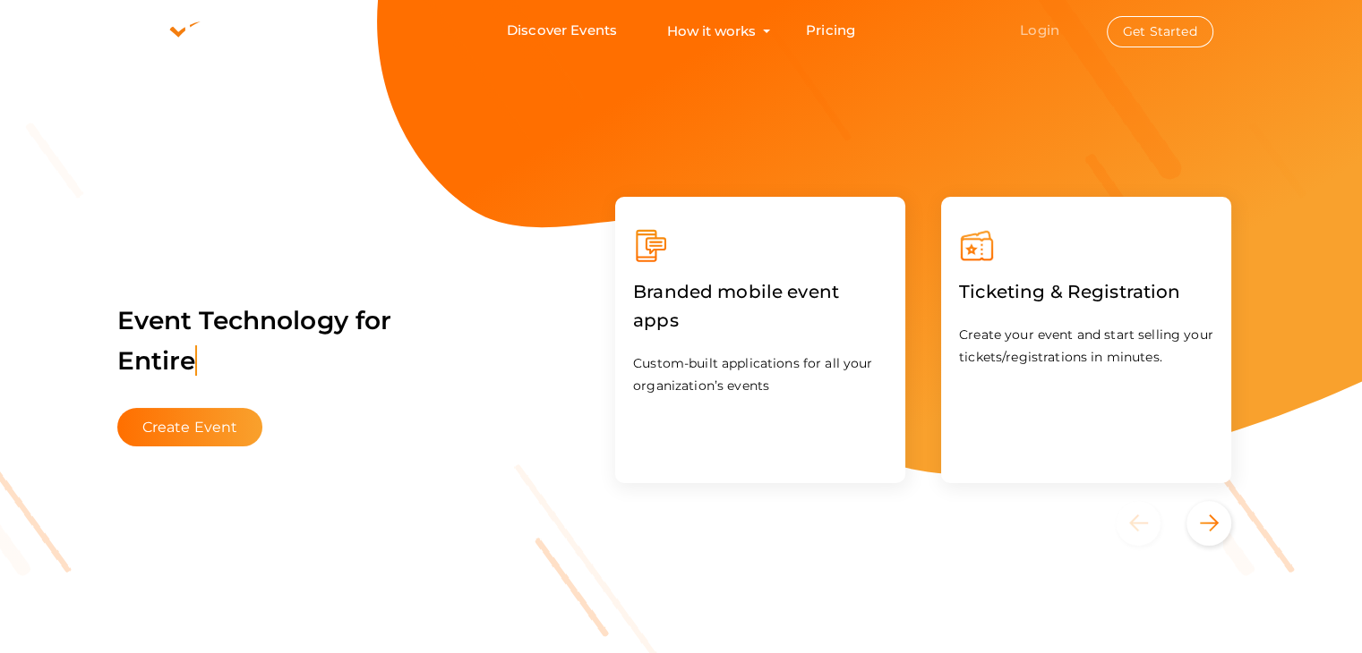  I want to click on button: Create Event, so click(190, 427).